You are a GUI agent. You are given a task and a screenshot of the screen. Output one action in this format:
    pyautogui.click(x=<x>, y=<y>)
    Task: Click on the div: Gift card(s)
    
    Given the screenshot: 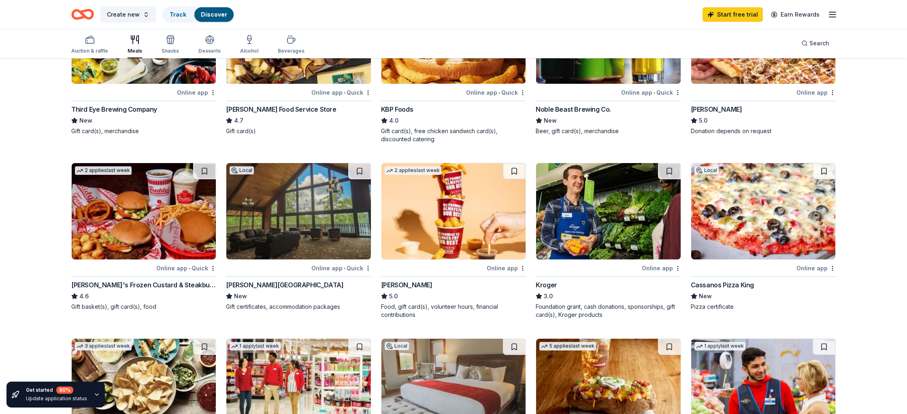 What is the action you would take?
    pyautogui.click(x=298, y=131)
    